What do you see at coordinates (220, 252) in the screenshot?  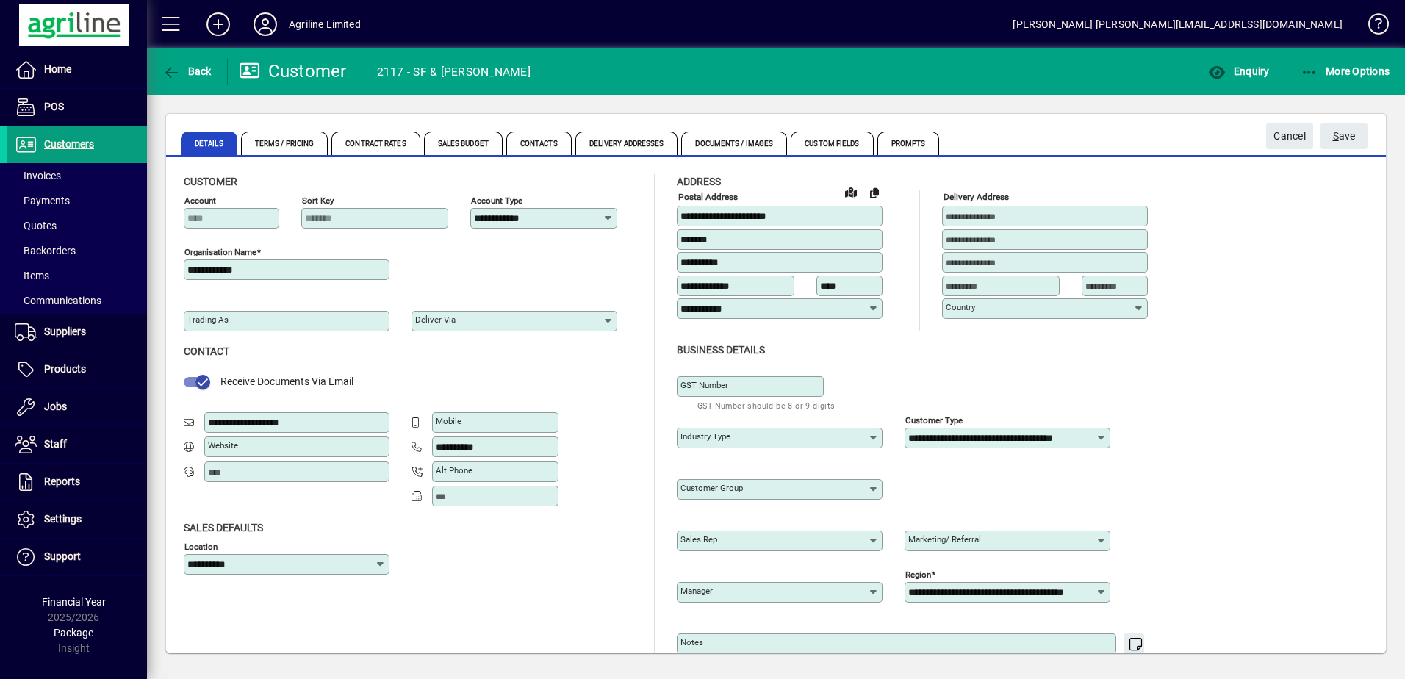 I see `mat-label: Organisation name` at bounding box center [220, 252].